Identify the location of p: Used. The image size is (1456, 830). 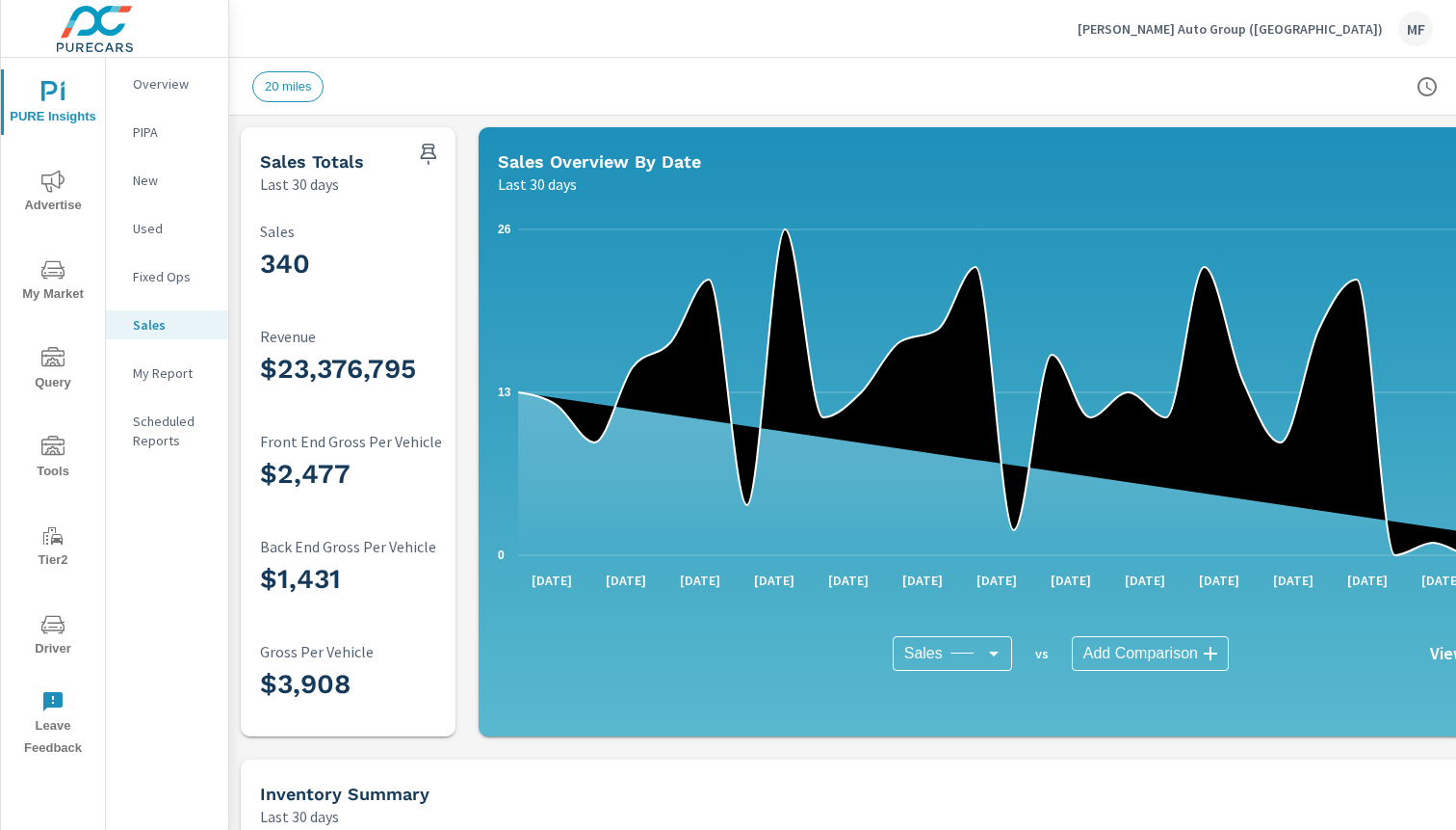
(172, 228).